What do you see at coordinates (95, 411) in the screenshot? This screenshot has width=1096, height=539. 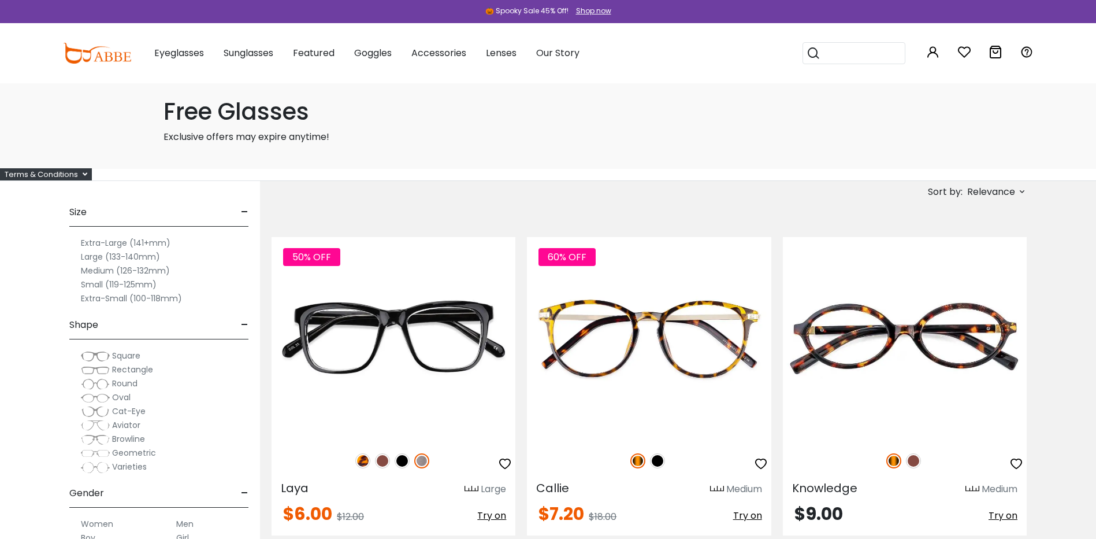 I see `img: Cat-Eye.png` at bounding box center [95, 411].